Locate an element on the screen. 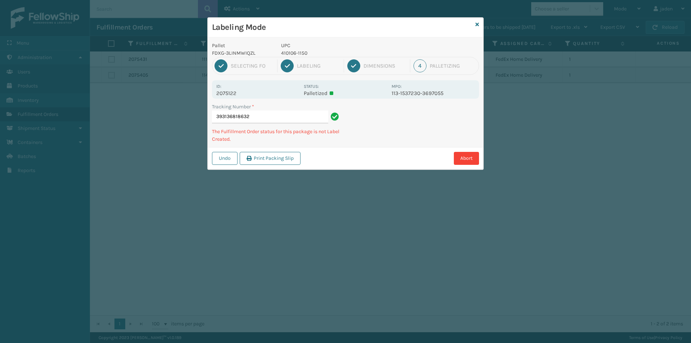  div: Labeling is located at coordinates (319, 66).